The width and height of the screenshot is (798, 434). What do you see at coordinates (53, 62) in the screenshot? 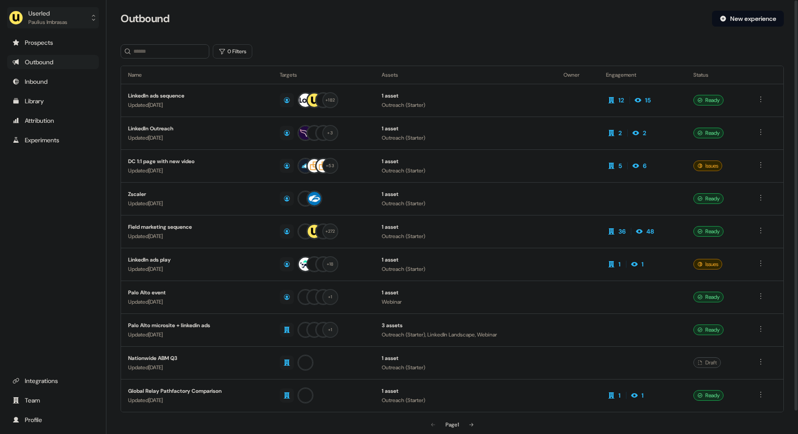
I see `div: Outbound` at bounding box center [53, 62].